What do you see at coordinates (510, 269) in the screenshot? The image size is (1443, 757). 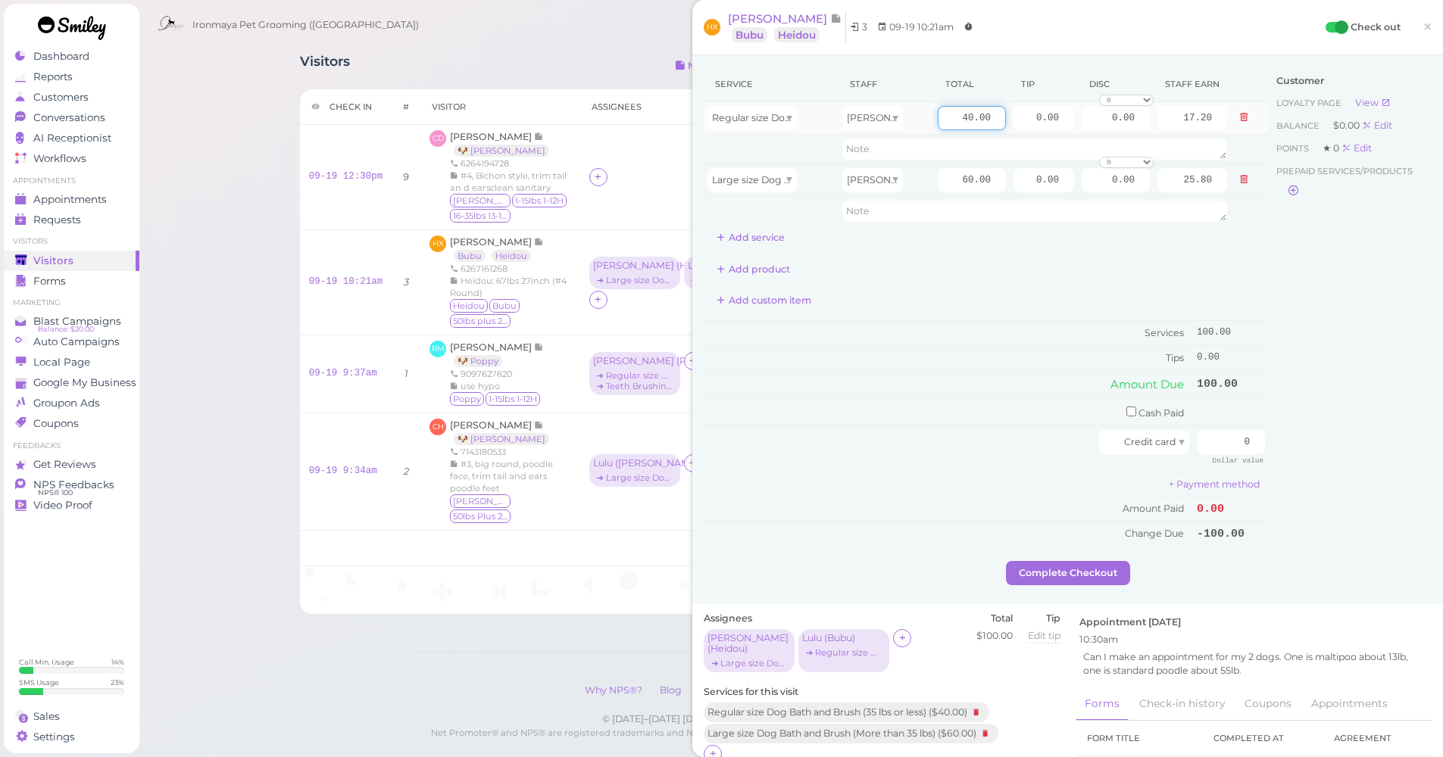 I see `div: 6267161268` at bounding box center [510, 269].